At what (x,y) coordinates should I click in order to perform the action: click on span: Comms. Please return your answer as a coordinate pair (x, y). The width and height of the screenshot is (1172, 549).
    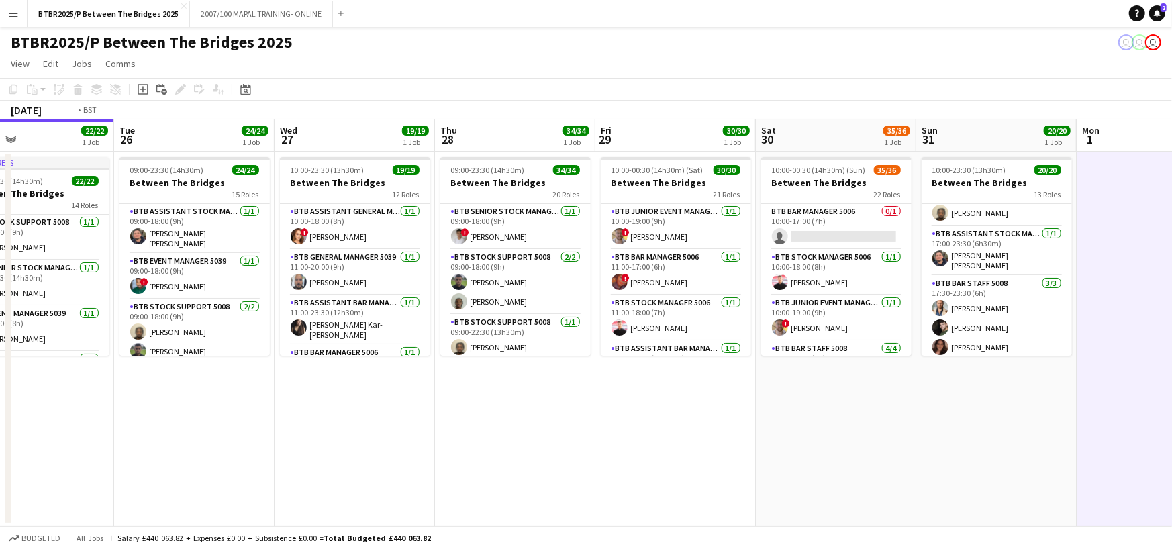
    Looking at the image, I should click on (120, 64).